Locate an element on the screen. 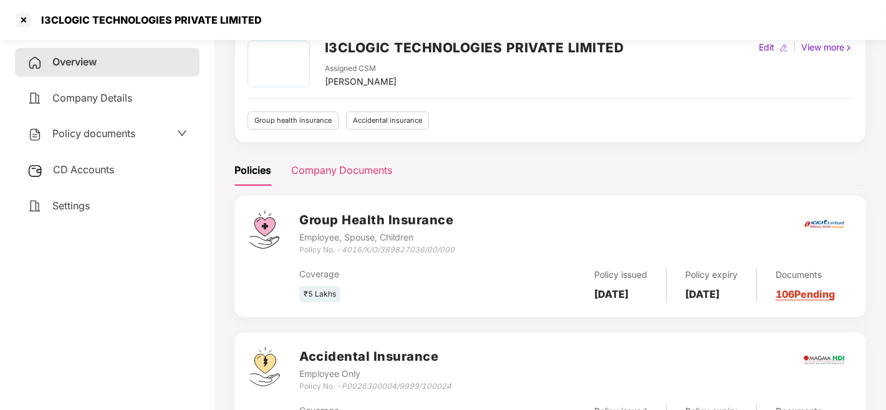 The image size is (886, 410). span: Policy documents is located at coordinates (94, 134).